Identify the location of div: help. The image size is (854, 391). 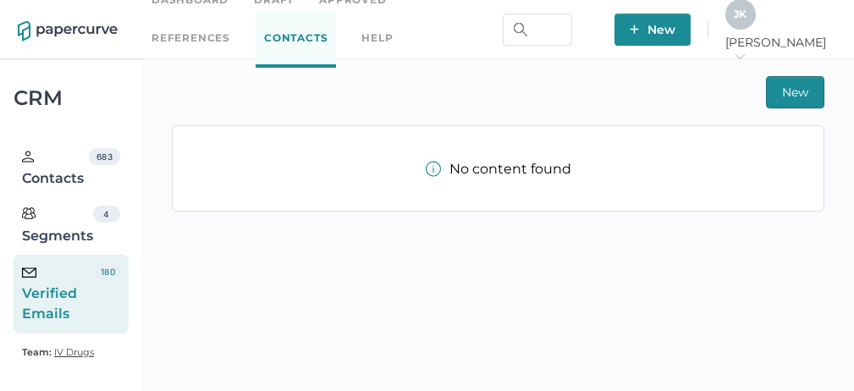
(377, 38).